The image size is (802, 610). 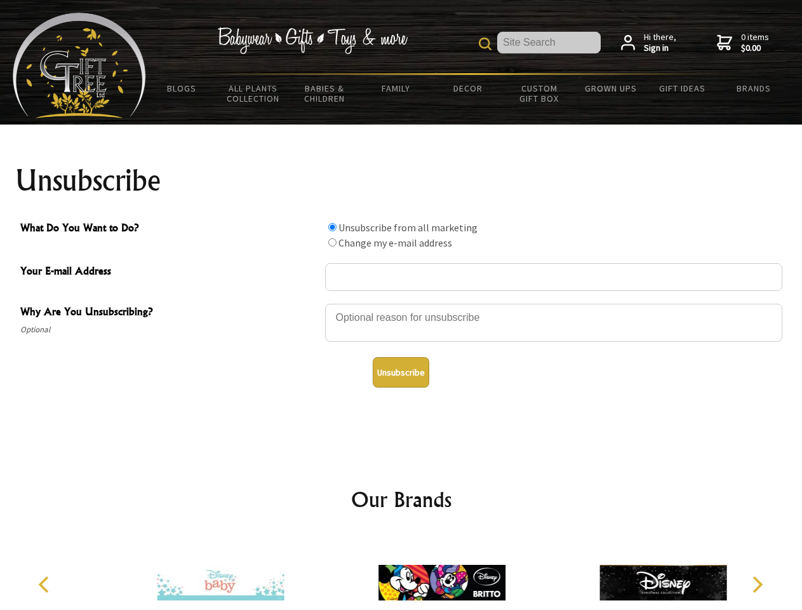 I want to click on a: Custom Gift Box, so click(x=539, y=93).